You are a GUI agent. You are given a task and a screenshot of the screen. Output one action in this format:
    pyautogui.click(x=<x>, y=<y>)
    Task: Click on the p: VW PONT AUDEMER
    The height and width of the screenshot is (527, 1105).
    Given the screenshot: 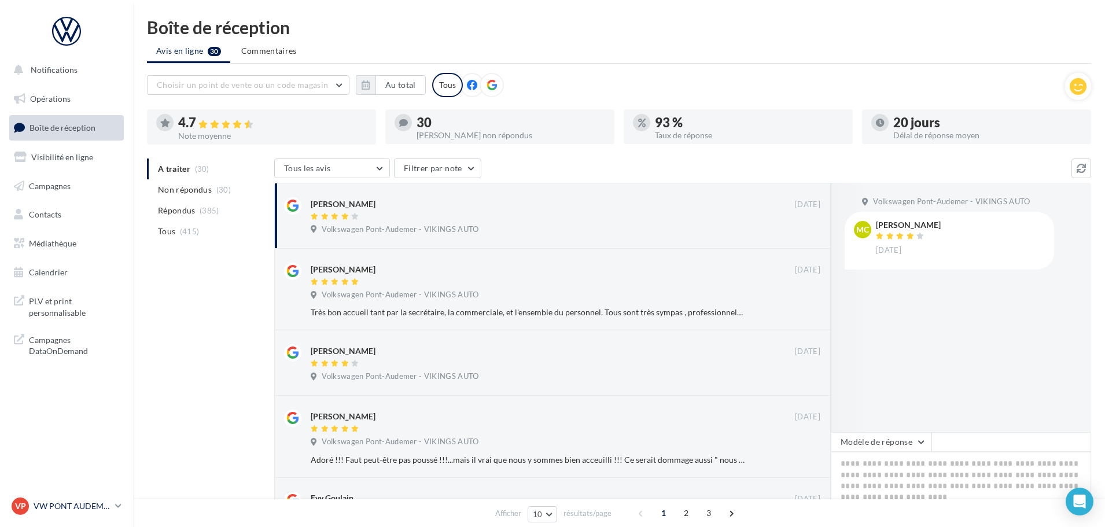 What is the action you would take?
    pyautogui.click(x=72, y=506)
    